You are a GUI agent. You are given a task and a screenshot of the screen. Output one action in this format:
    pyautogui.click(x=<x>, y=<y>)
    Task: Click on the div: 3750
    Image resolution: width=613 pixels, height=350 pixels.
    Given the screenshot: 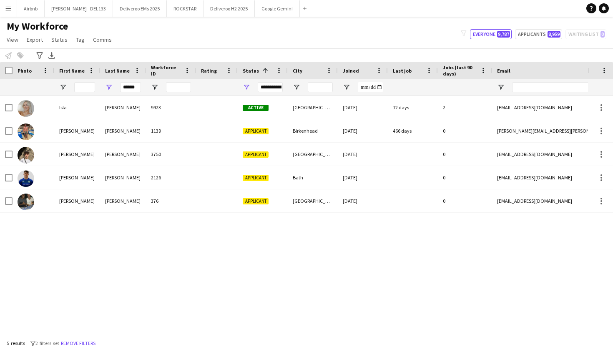 What is the action you would take?
    pyautogui.click(x=171, y=154)
    